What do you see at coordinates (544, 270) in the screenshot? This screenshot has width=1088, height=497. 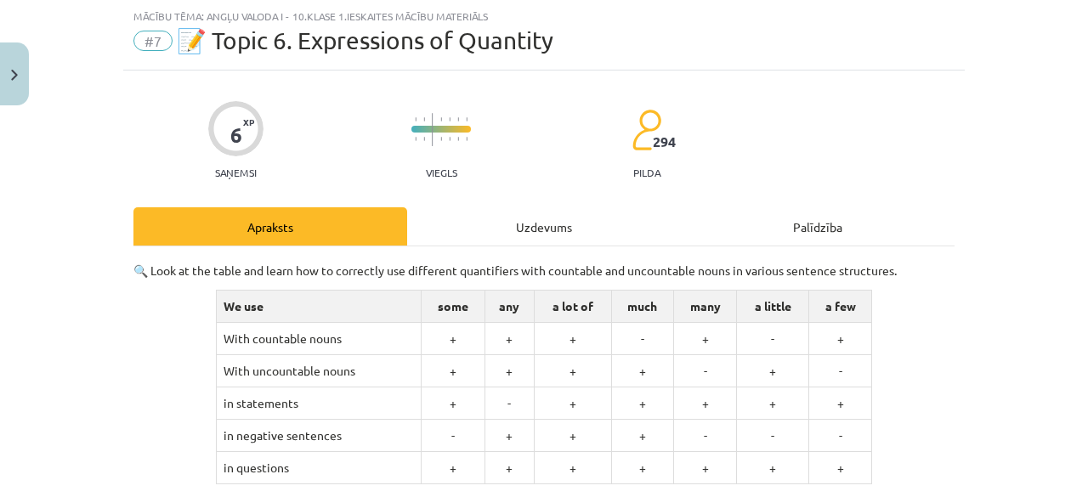 I see `p: 🔍 Look at the table and learn how to correctly use different quantifiers with countable and uncou...` at bounding box center [544, 270].